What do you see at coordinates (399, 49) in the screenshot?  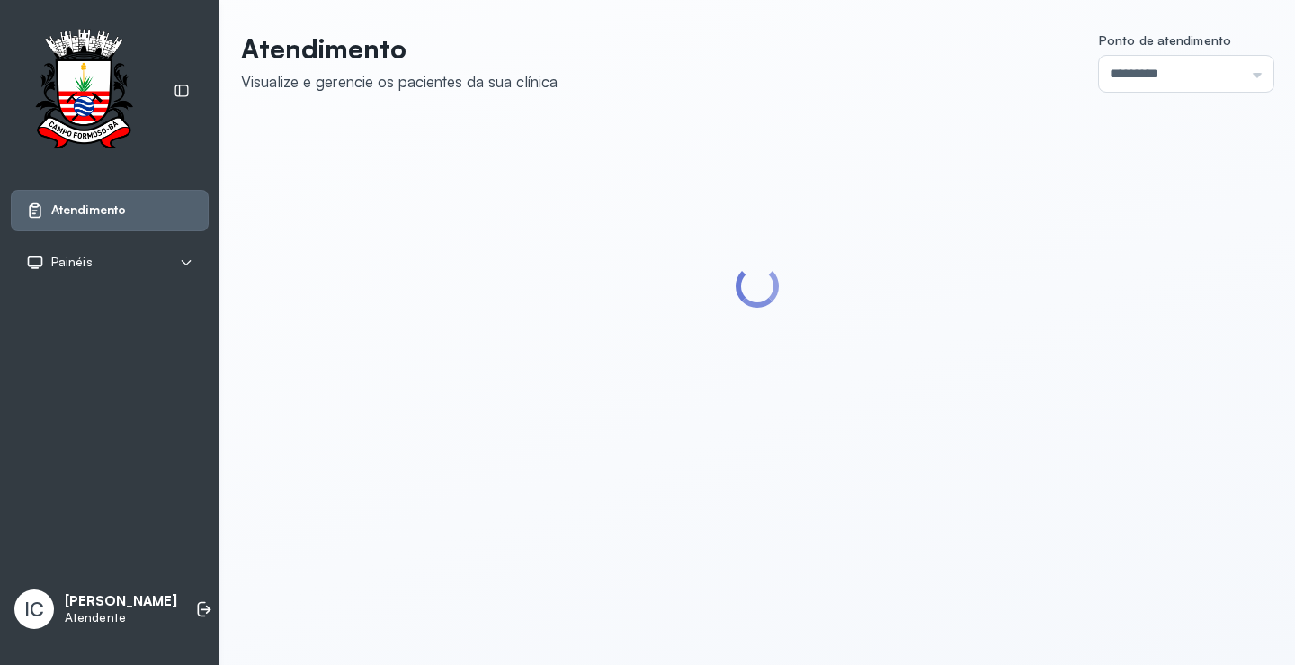 I see `p: Atendimento` at bounding box center [399, 49].